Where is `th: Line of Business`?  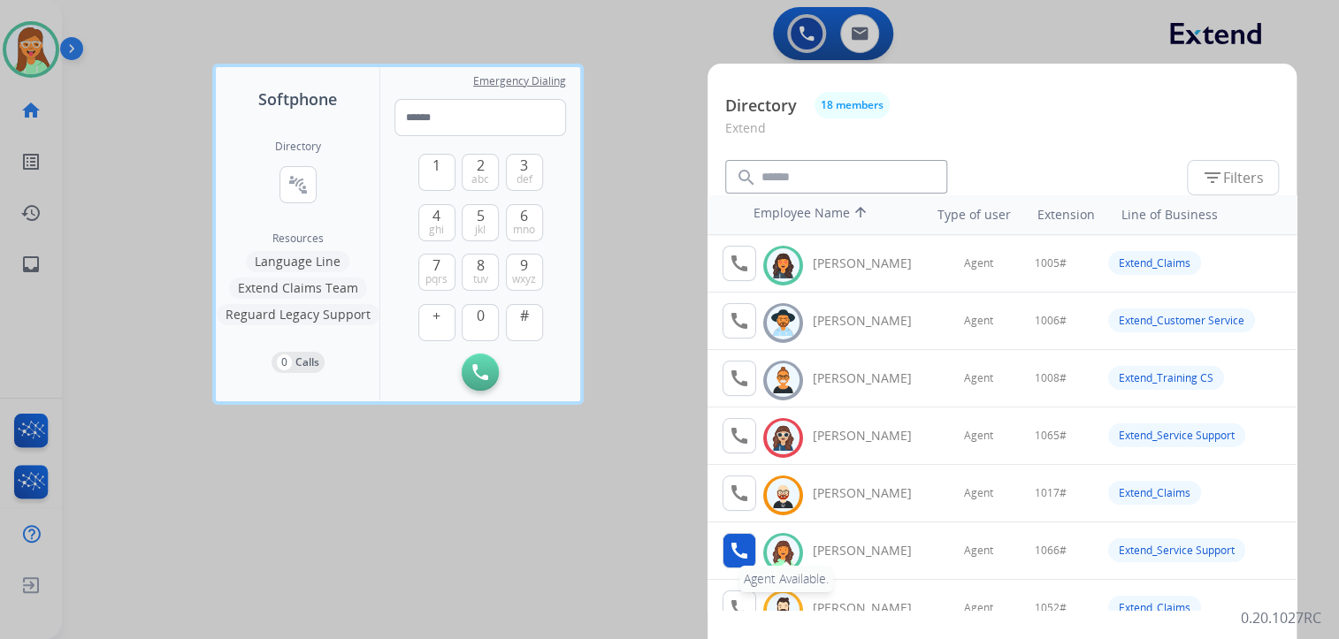 th: Line of Business is located at coordinates (1199, 215).